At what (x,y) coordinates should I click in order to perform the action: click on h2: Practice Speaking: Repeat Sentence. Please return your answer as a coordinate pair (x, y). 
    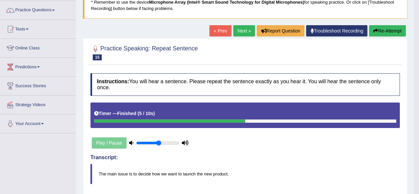
    Looking at the image, I should click on (144, 52).